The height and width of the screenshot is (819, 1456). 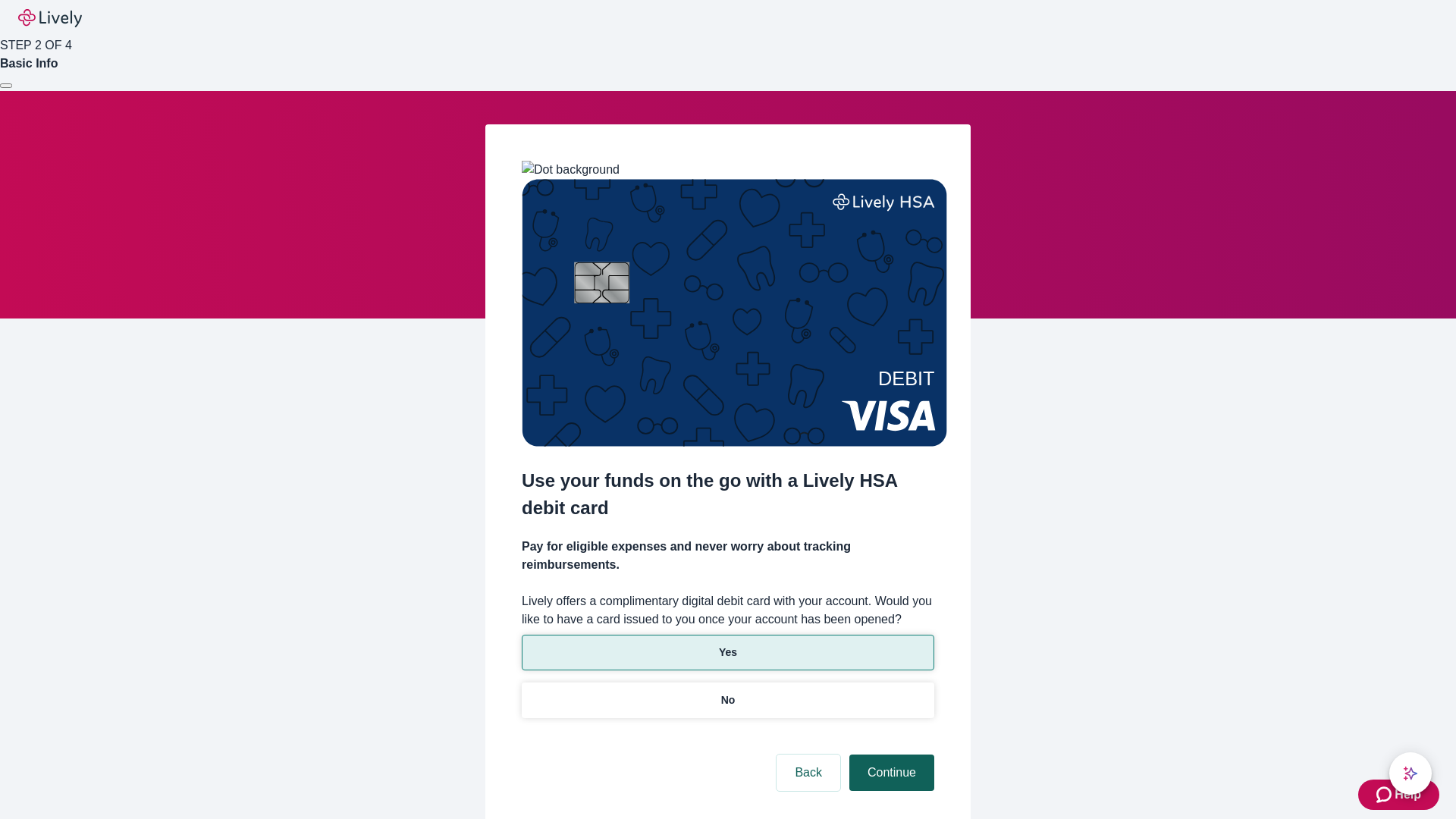 I want to click on h2: Use your funds on the go with a Lively HSA debit card, so click(x=728, y=494).